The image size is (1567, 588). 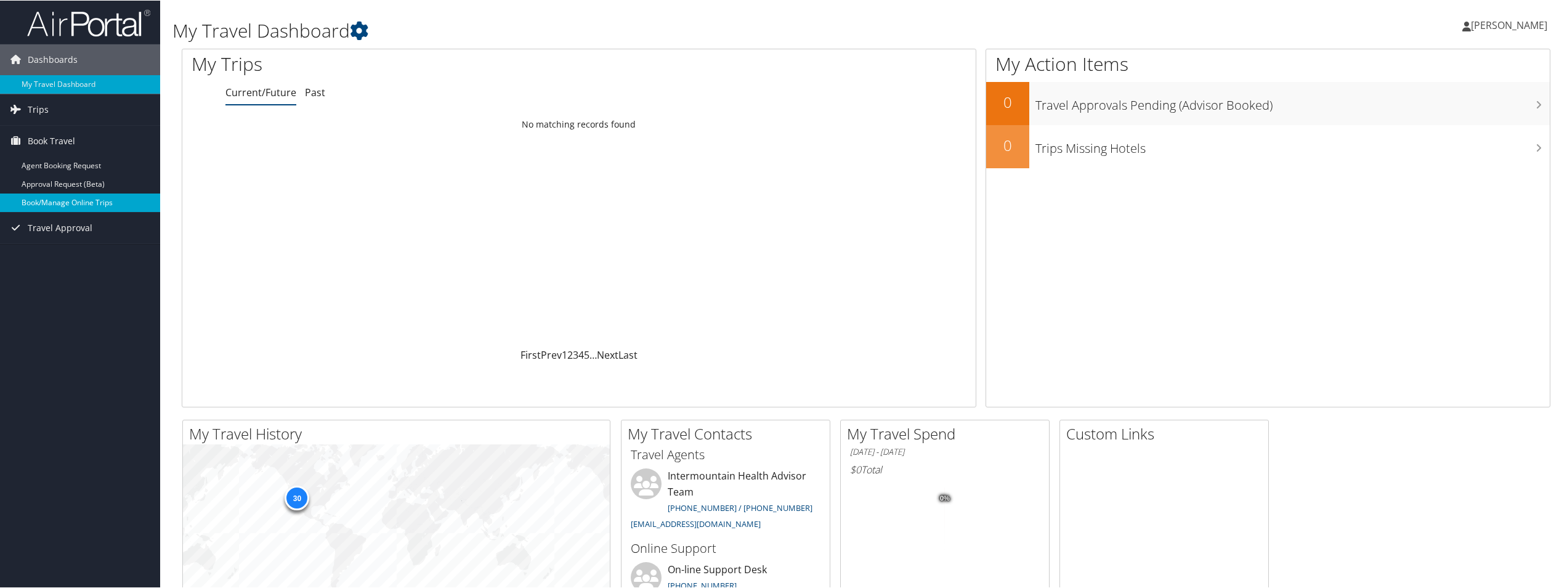 I want to click on h2: My Travel Spend, so click(x=948, y=433).